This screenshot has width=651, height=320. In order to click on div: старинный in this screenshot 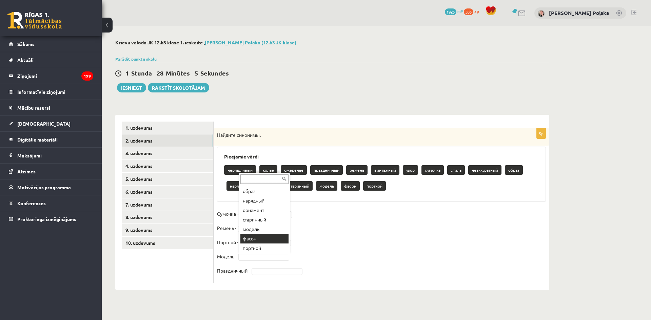, I will do `click(264, 220)`.